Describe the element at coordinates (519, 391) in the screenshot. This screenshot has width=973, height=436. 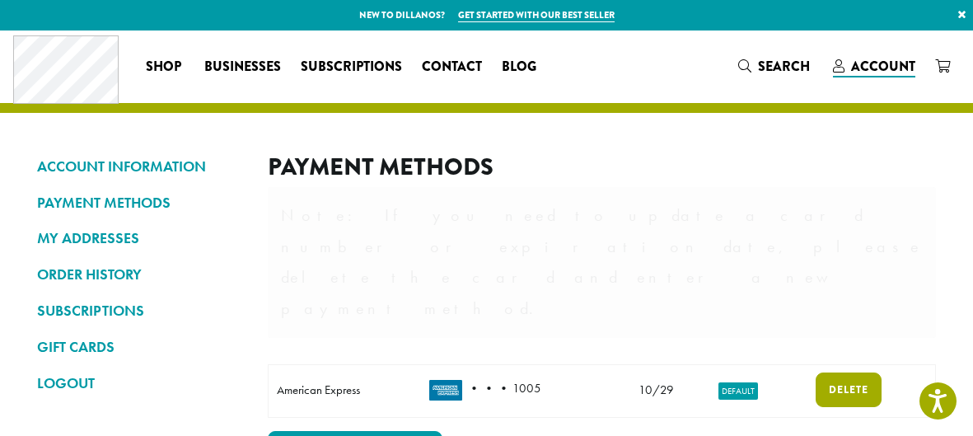
I see `td: • • • 1005` at that location.